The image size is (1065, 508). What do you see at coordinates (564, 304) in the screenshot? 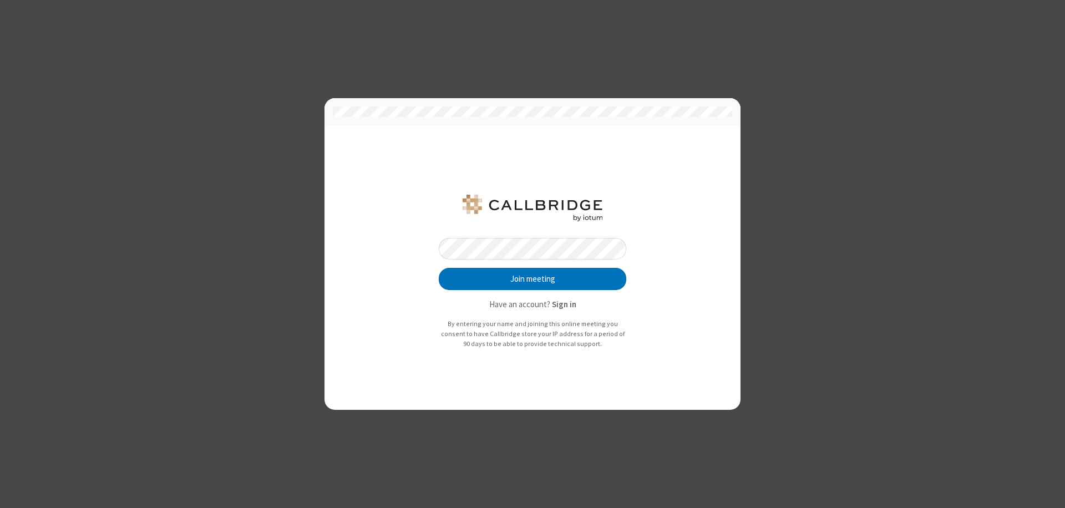
I see `button: Sign in` at bounding box center [564, 304].